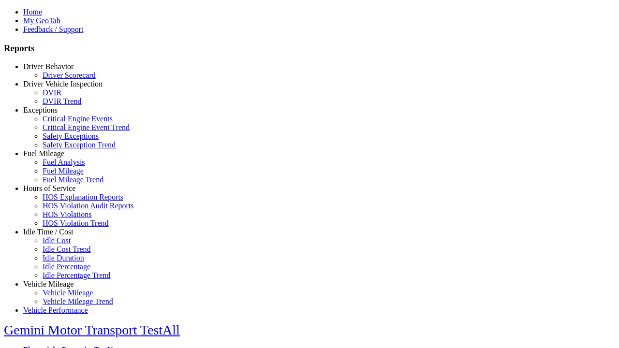 The width and height of the screenshot is (619, 348). What do you see at coordinates (48, 66) in the screenshot?
I see `a: Driver Behavior` at bounding box center [48, 66].